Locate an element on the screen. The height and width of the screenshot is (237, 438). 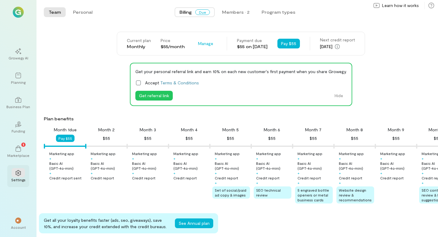
a: Planning is located at coordinates (18, 79).